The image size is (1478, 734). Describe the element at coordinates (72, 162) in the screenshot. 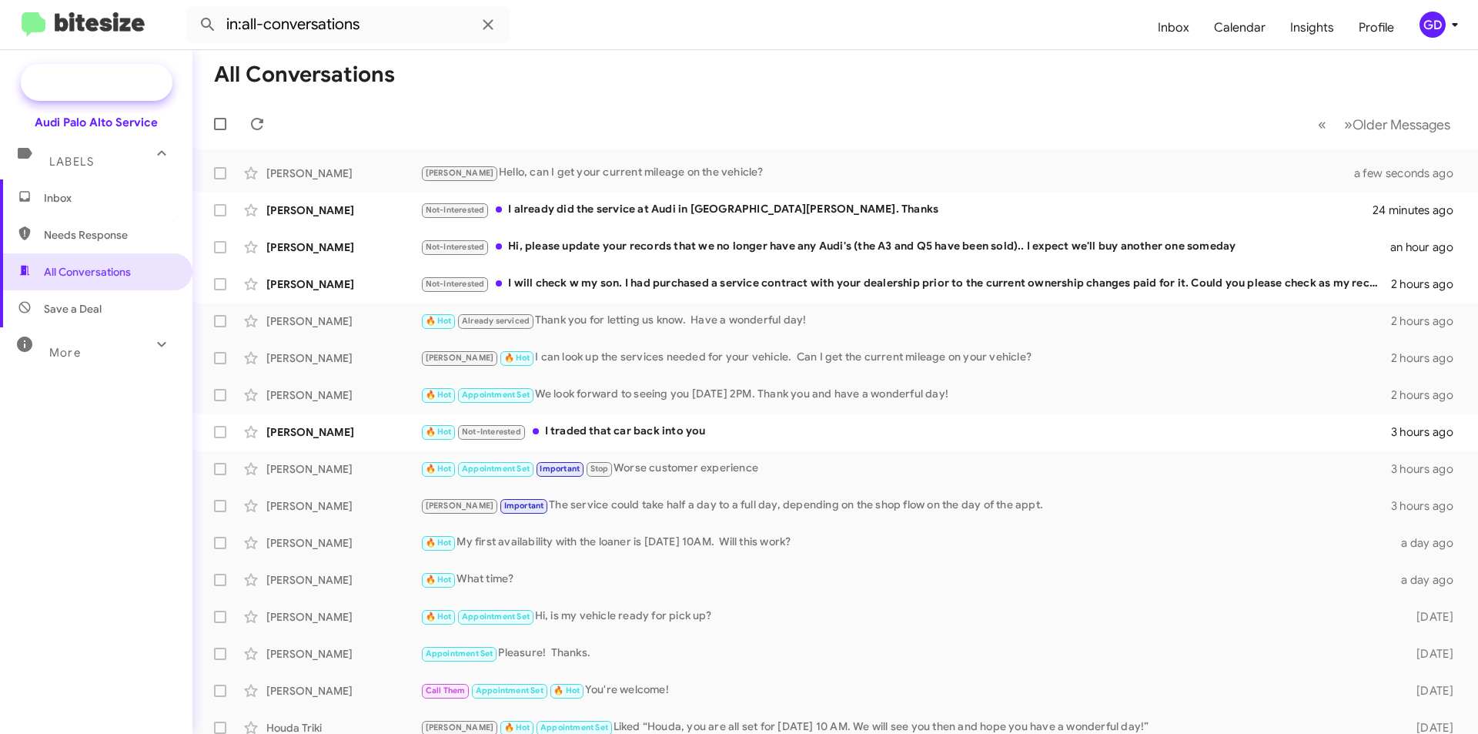

I see `span: Labels` at that location.